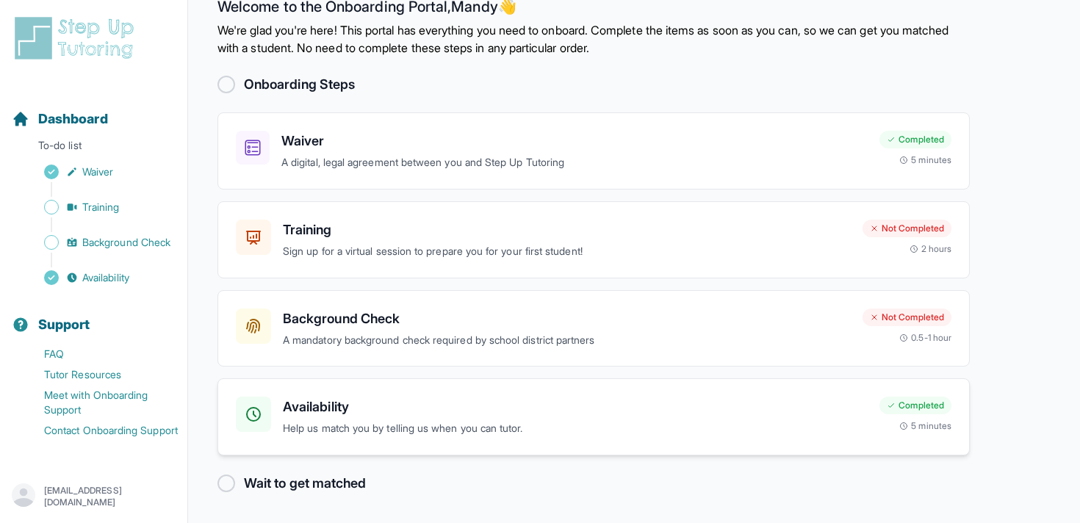 Image resolution: width=1080 pixels, height=523 pixels. I want to click on a: Availability, so click(99, 278).